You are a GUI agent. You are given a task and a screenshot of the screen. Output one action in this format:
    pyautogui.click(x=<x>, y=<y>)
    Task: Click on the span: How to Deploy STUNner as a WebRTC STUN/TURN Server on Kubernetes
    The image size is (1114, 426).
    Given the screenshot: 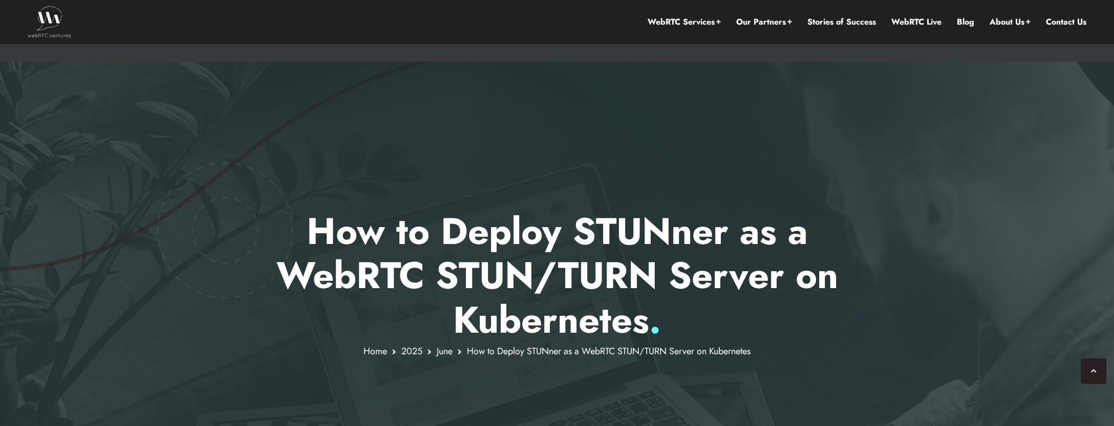 What is the action you would take?
    pyautogui.click(x=609, y=351)
    